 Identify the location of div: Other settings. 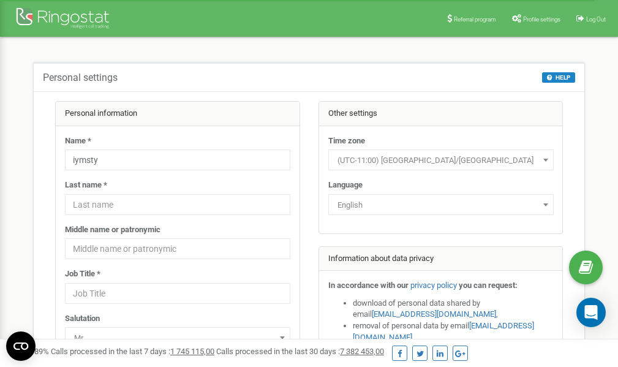
(441, 114).